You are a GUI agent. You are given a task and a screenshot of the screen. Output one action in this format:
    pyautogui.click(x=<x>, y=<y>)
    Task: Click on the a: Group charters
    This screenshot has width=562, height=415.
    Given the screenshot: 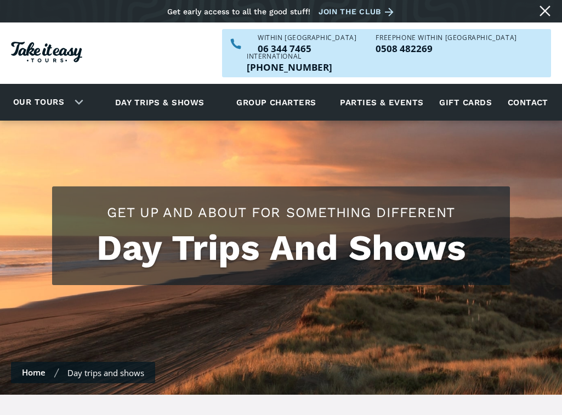 What is the action you would take?
    pyautogui.click(x=276, y=102)
    